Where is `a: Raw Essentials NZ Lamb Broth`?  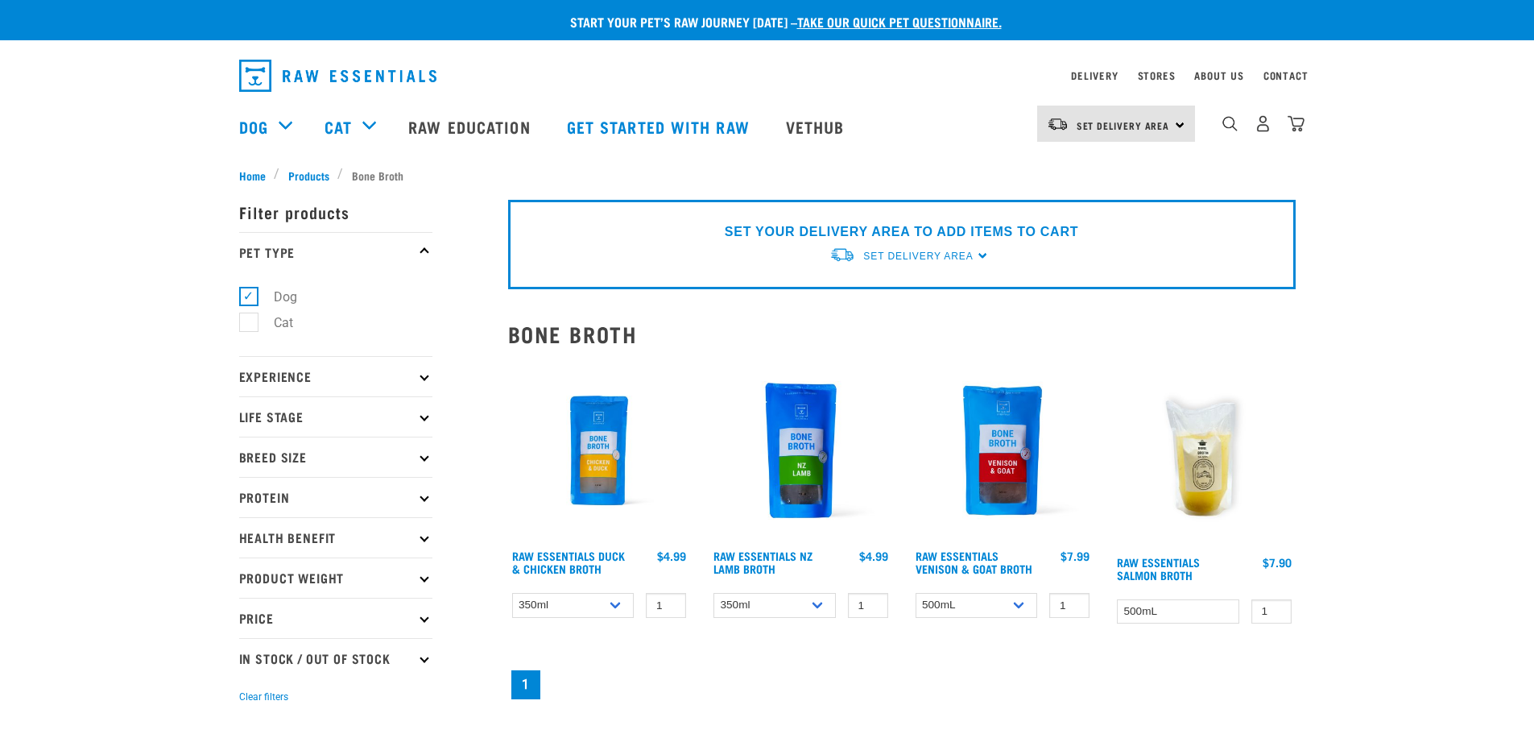
a: Raw Essentials NZ Lamb Broth is located at coordinates (763, 561).